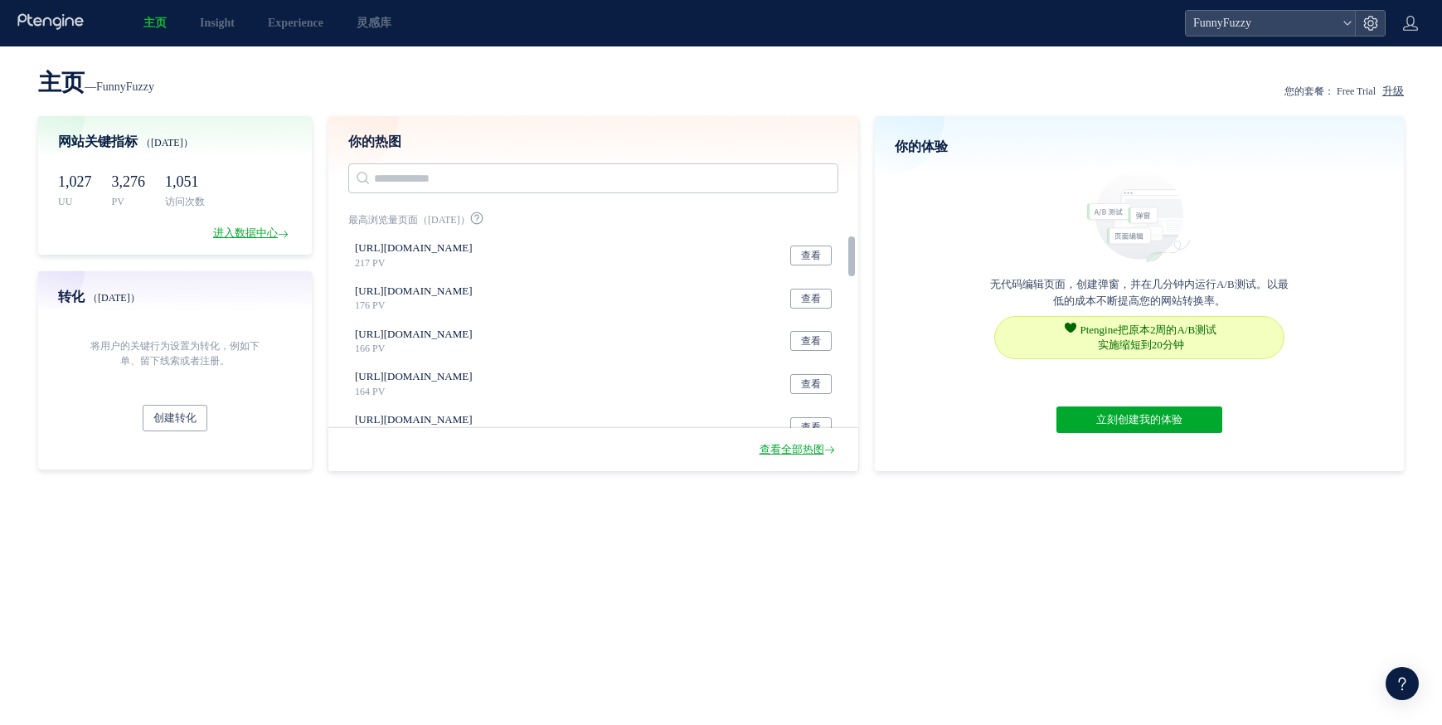 This screenshot has height=725, width=1442. I want to click on div: 进入数据中心, so click(252, 233).